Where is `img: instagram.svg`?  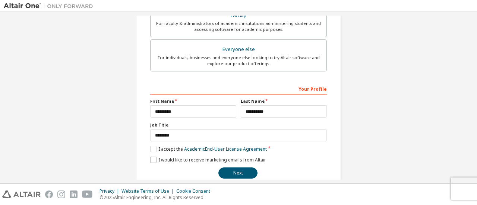
img: instagram.svg is located at coordinates (61, 195).